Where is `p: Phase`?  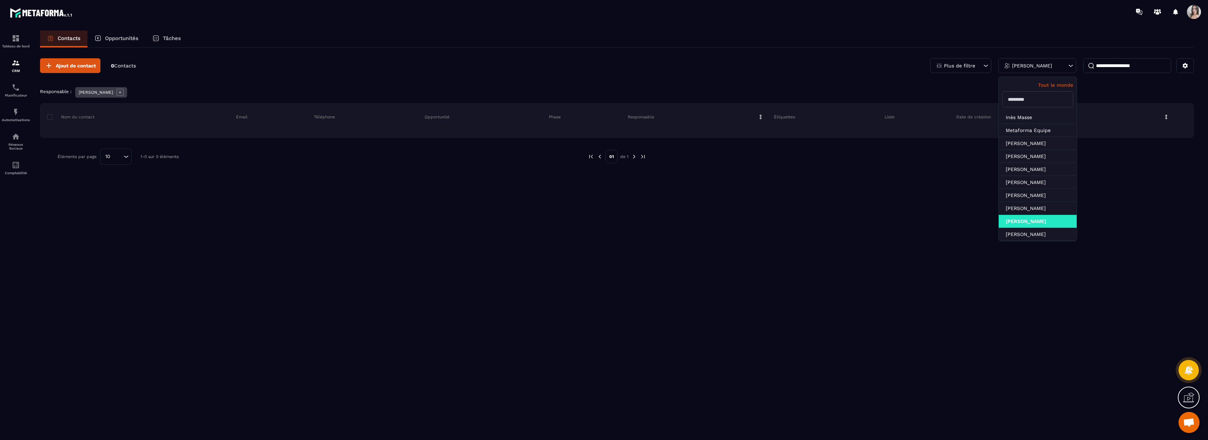
p: Phase is located at coordinates (555, 117).